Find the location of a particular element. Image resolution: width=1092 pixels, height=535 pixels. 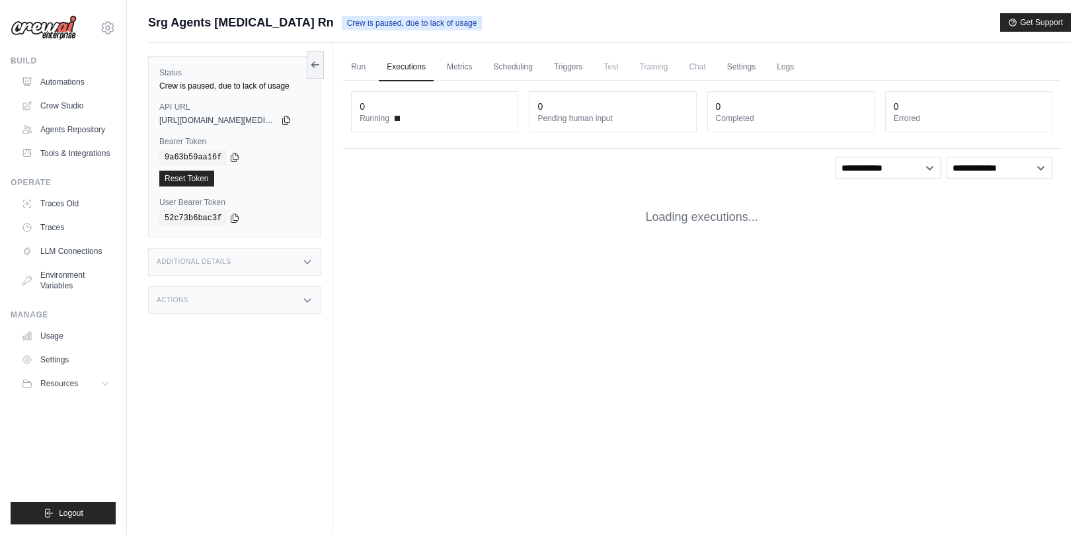

code: 52c73b6bac3f is located at coordinates (193, 218).